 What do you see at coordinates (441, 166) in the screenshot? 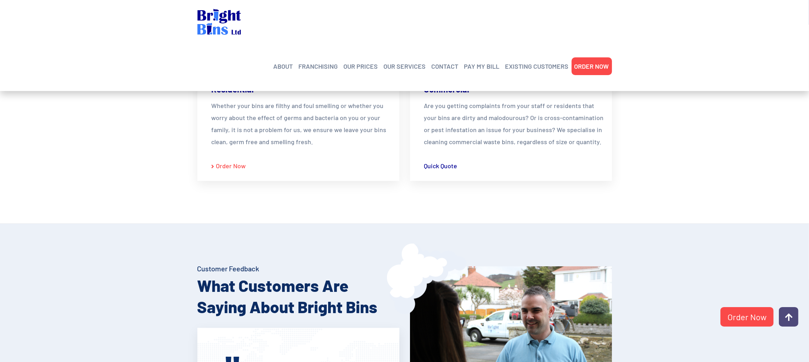
I see `a: Quick Quote` at bounding box center [441, 166].